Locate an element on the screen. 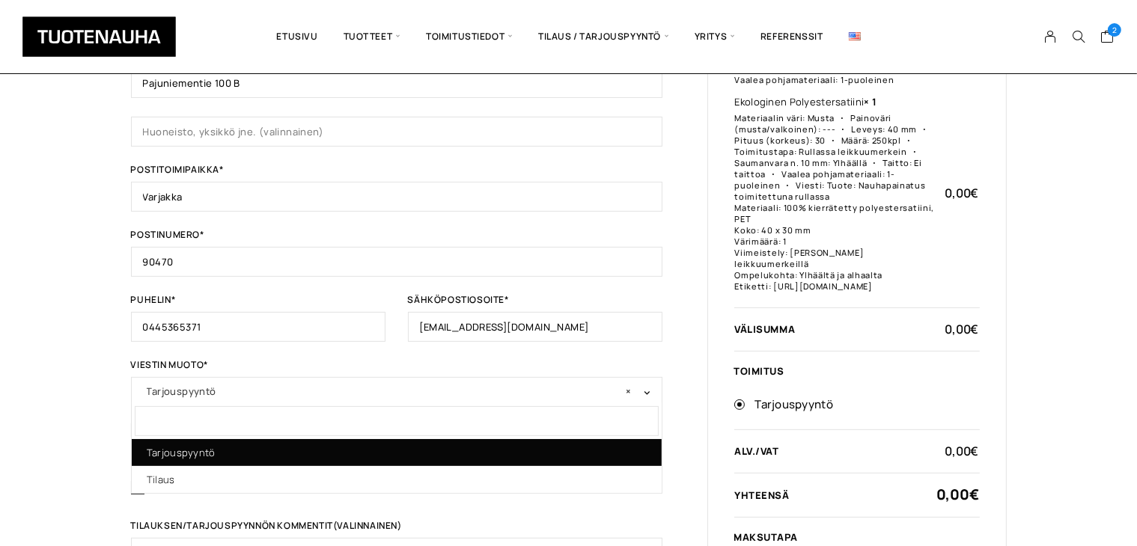 The height and width of the screenshot is (546, 1137). label: Tilauksen/tarjouspyynnön kommentit is located at coordinates (397, 530).